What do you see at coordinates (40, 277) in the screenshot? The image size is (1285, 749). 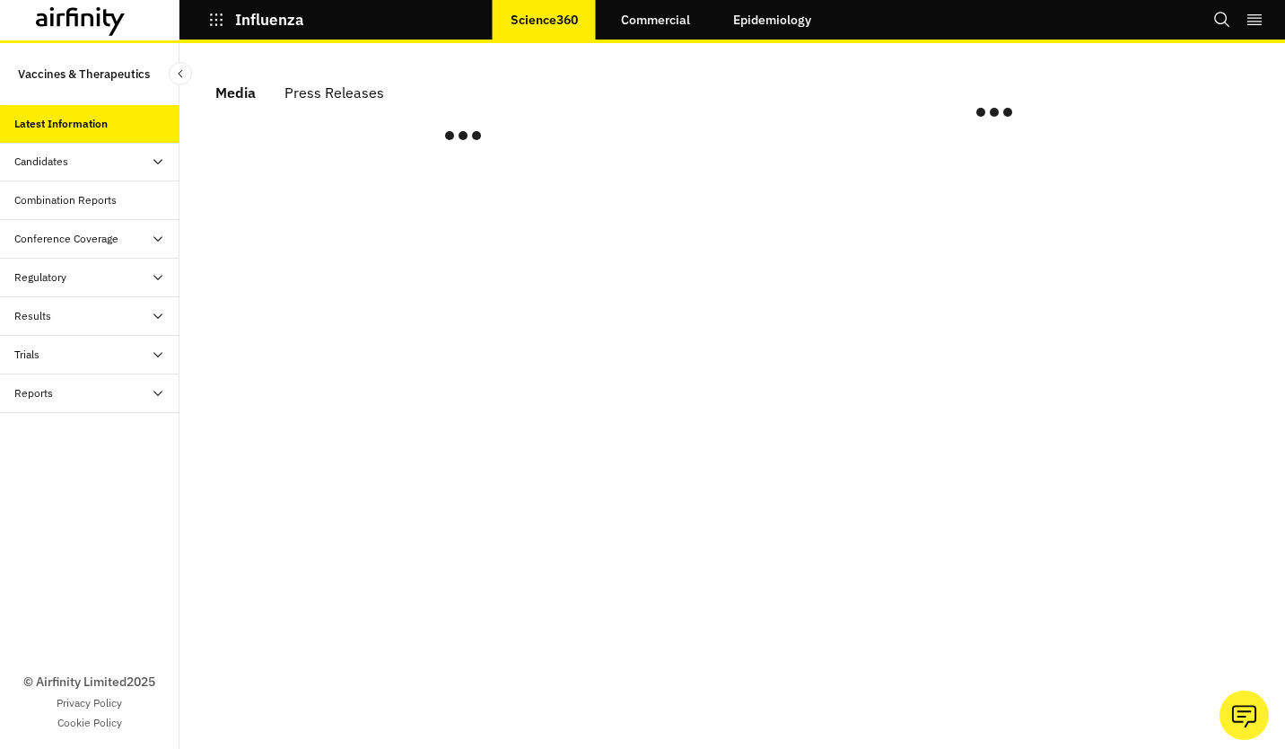 I see `div: Regulatory` at bounding box center [40, 277].